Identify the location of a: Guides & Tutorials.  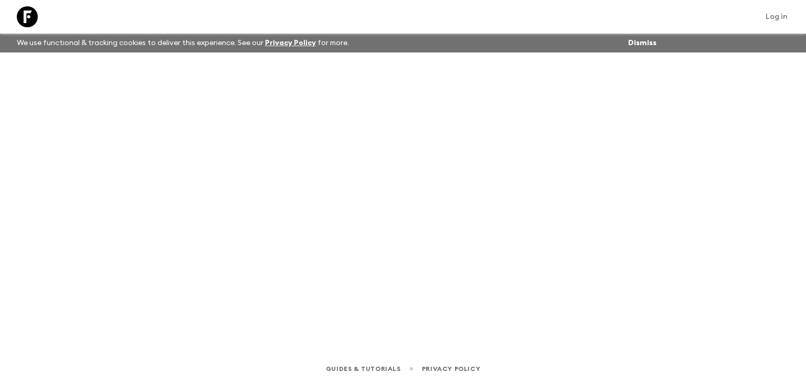
(363, 369).